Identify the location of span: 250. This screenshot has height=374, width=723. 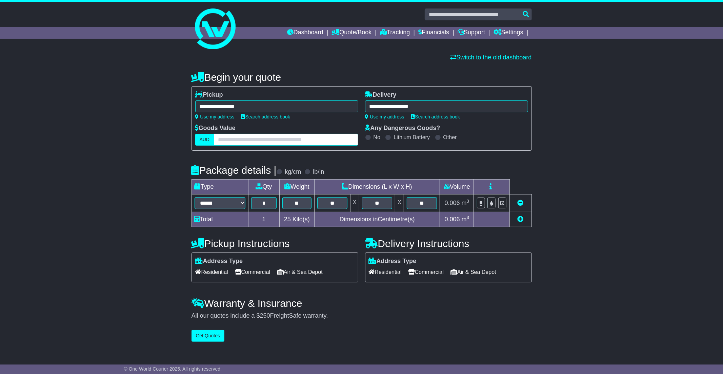
(265, 315).